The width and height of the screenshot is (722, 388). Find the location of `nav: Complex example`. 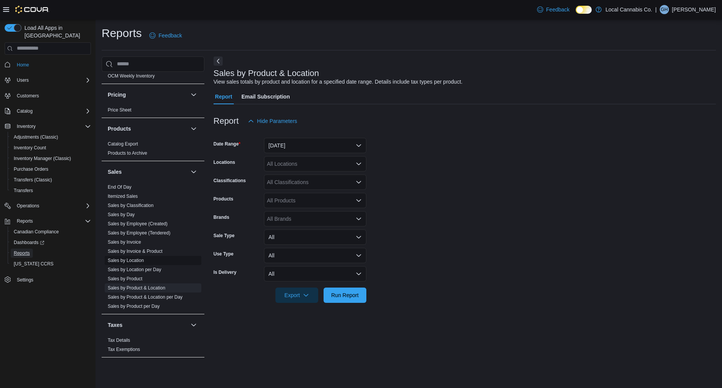

nav: Complex example is located at coordinates (48, 181).